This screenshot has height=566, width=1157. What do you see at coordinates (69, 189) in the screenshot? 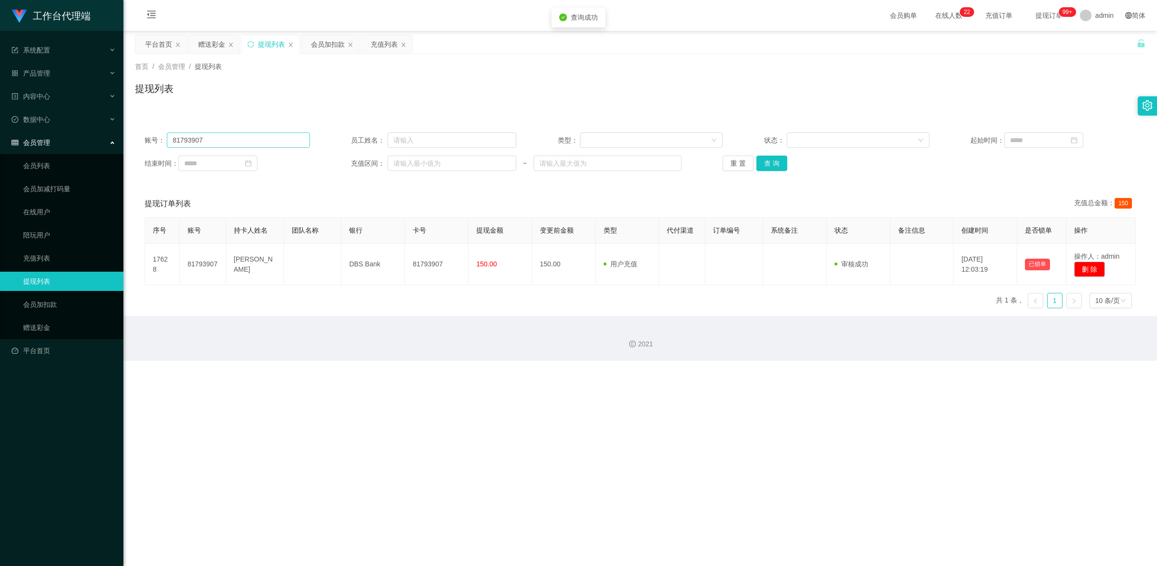
I see `a: 会员加减打码量` at bounding box center [69, 189].